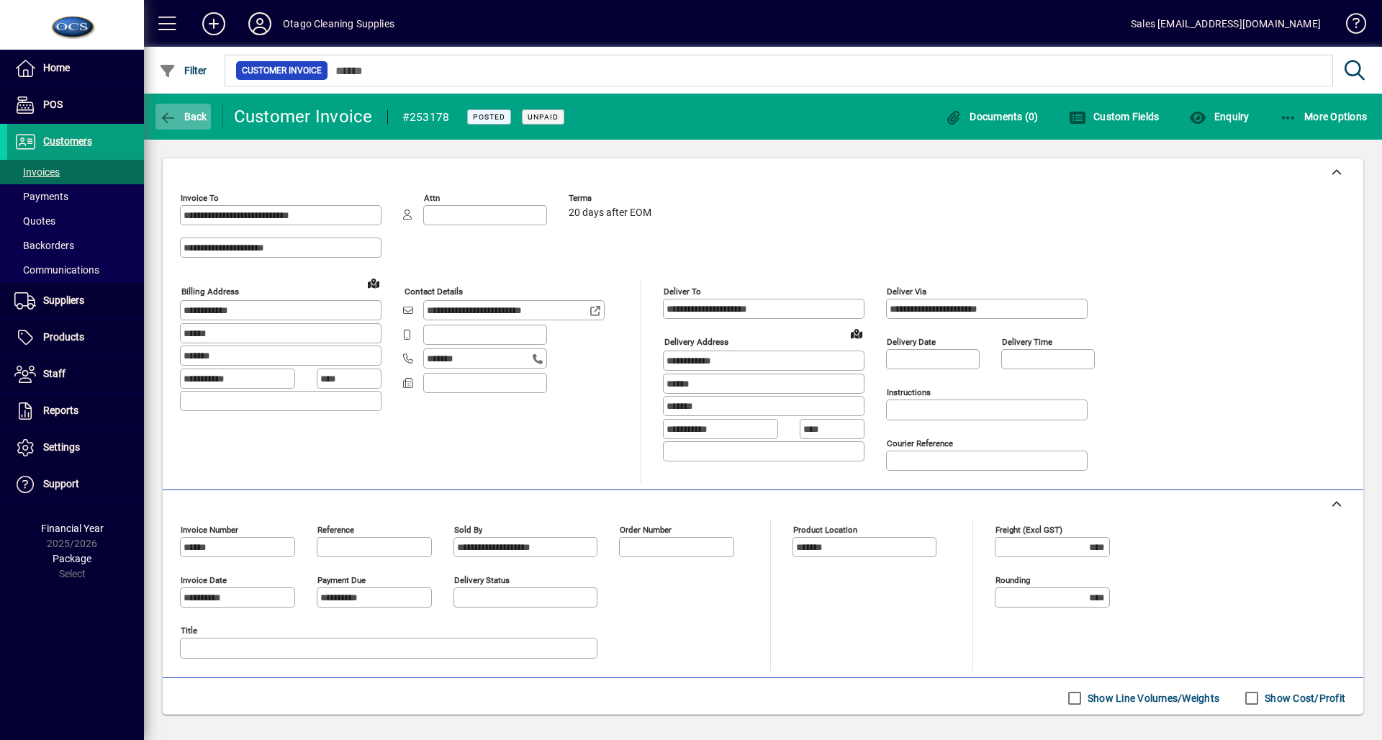 Image resolution: width=1382 pixels, height=740 pixels. What do you see at coordinates (57, 270) in the screenshot?
I see `span: Communications` at bounding box center [57, 270].